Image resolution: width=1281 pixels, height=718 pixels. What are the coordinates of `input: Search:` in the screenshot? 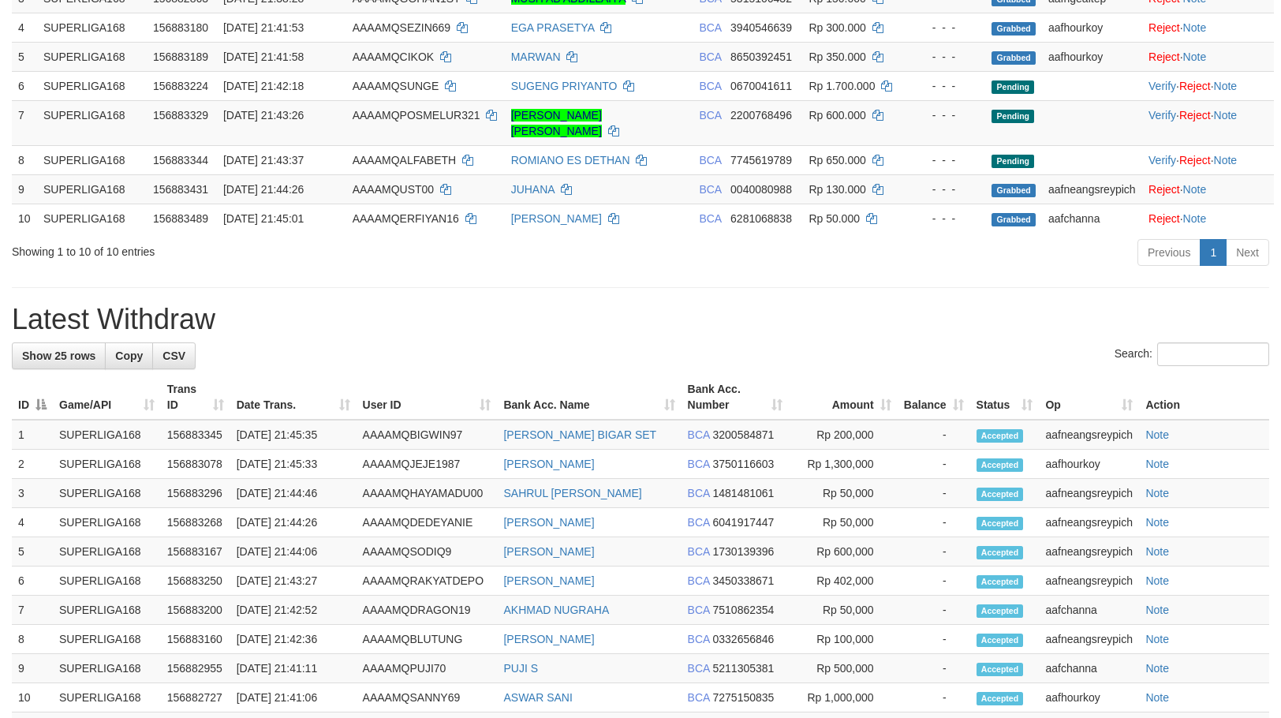 It's located at (1213, 354).